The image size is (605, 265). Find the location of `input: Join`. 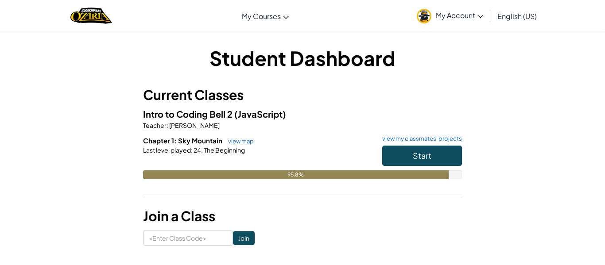

input: Join is located at coordinates (244, 238).